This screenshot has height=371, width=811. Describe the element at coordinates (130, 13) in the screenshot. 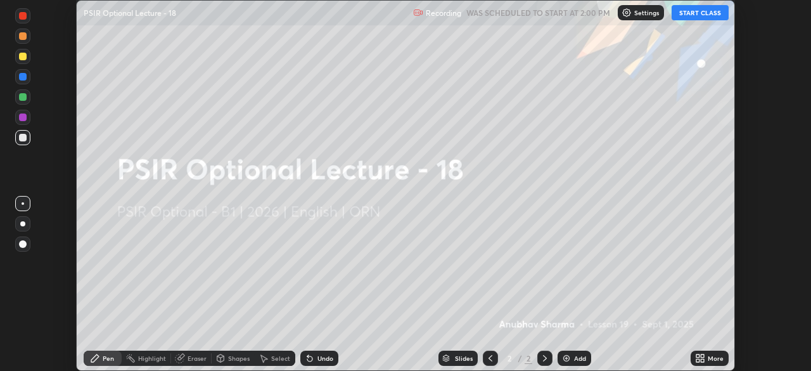

I see `p: PSIR Optional Lecture - 18` at that location.